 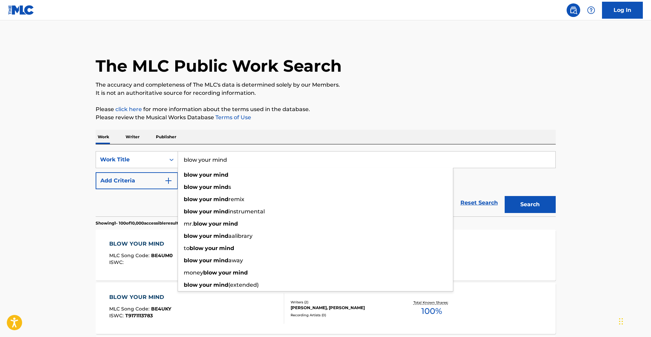 What do you see at coordinates (193, 273) in the screenshot?
I see `span: money` at bounding box center [193, 273].